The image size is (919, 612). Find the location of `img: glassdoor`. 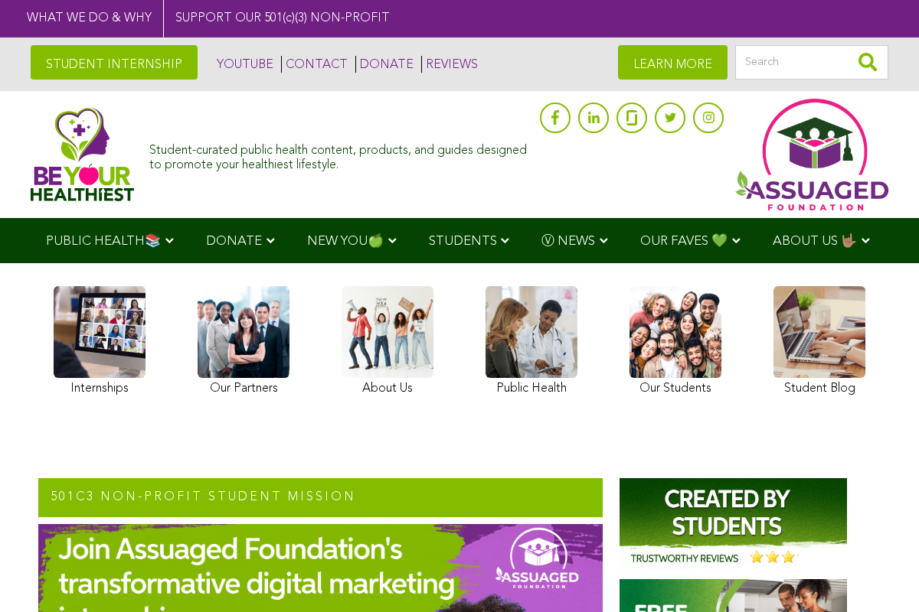

img: glassdoor is located at coordinates (631, 118).